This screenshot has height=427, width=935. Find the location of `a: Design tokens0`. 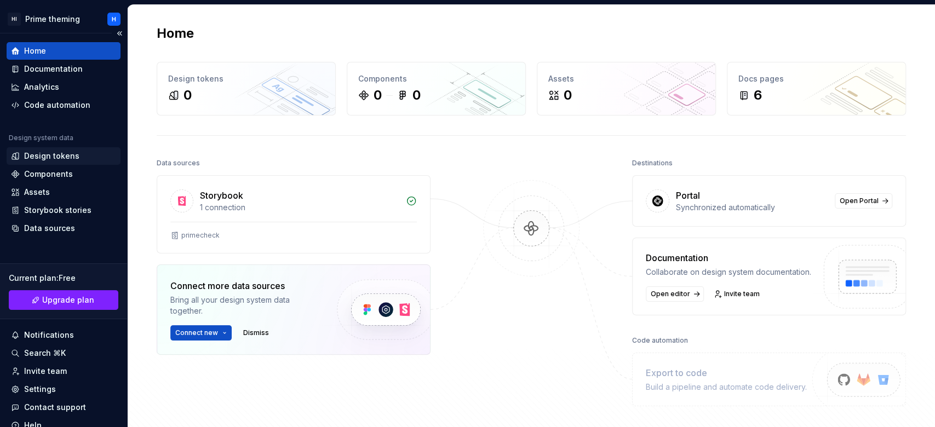

a: Design tokens0 is located at coordinates (246, 89).